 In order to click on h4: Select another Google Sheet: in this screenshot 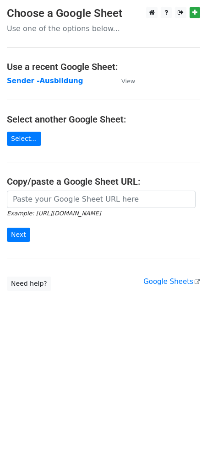, I will do `click(103, 119)`.